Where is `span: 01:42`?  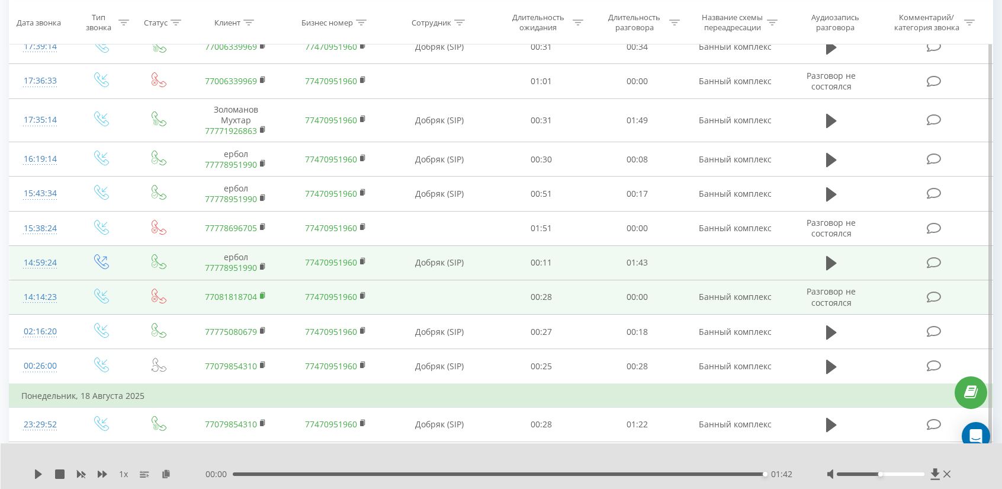
span: 01:42 is located at coordinates (782, 474).